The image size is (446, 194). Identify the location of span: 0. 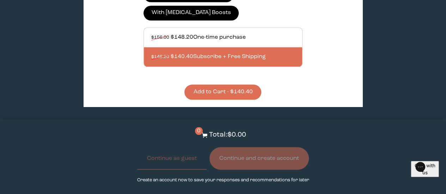
(199, 131).